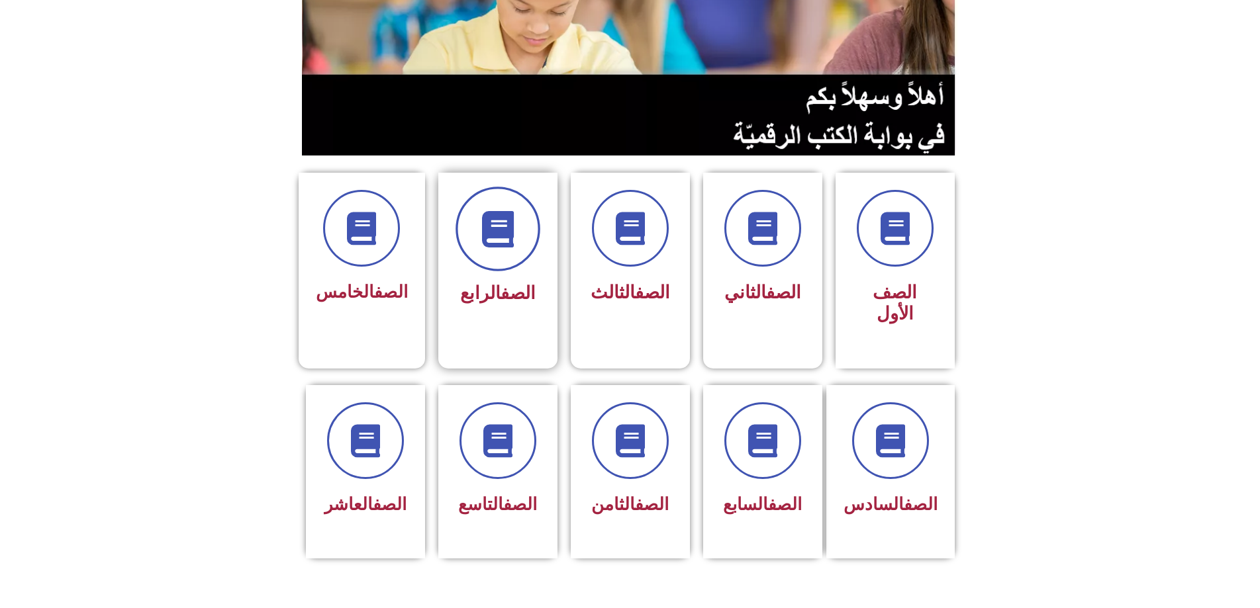 The image size is (1260, 608). What do you see at coordinates (365, 504) in the screenshot?
I see `span: العاشر` at bounding box center [365, 504].